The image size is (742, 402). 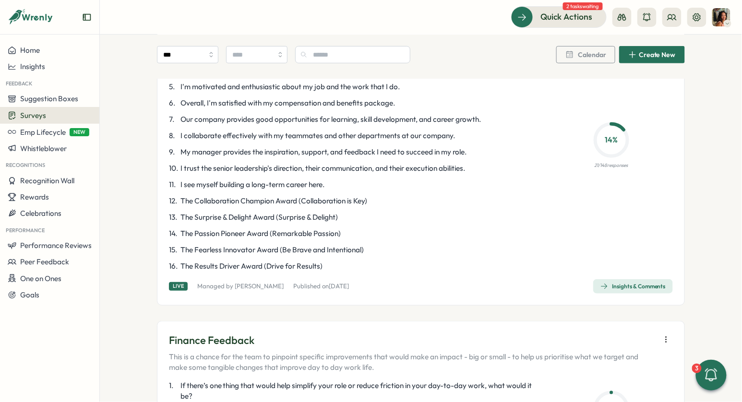 I want to click on span: My manager provides the inspiration, support, and feedback I need to succeed in my role., so click(x=323, y=152).